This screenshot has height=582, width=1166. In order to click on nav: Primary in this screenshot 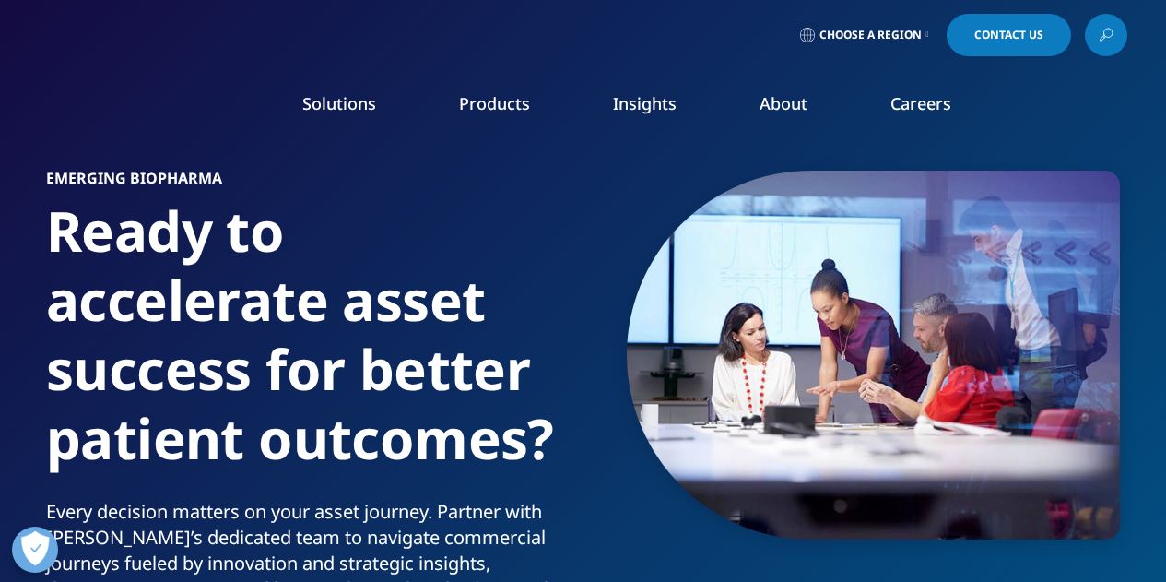, I will do `click(661, 108)`.